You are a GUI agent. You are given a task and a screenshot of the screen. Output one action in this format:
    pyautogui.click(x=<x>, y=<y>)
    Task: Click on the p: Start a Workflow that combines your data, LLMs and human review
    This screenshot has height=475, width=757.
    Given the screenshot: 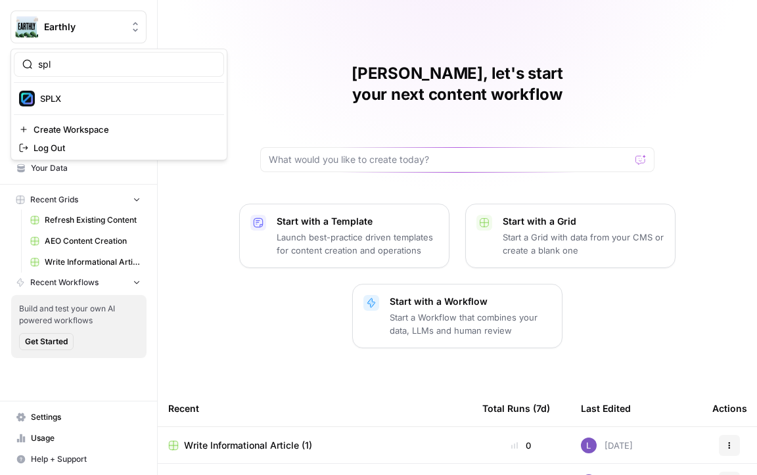 What is the action you would take?
    pyautogui.click(x=471, y=324)
    